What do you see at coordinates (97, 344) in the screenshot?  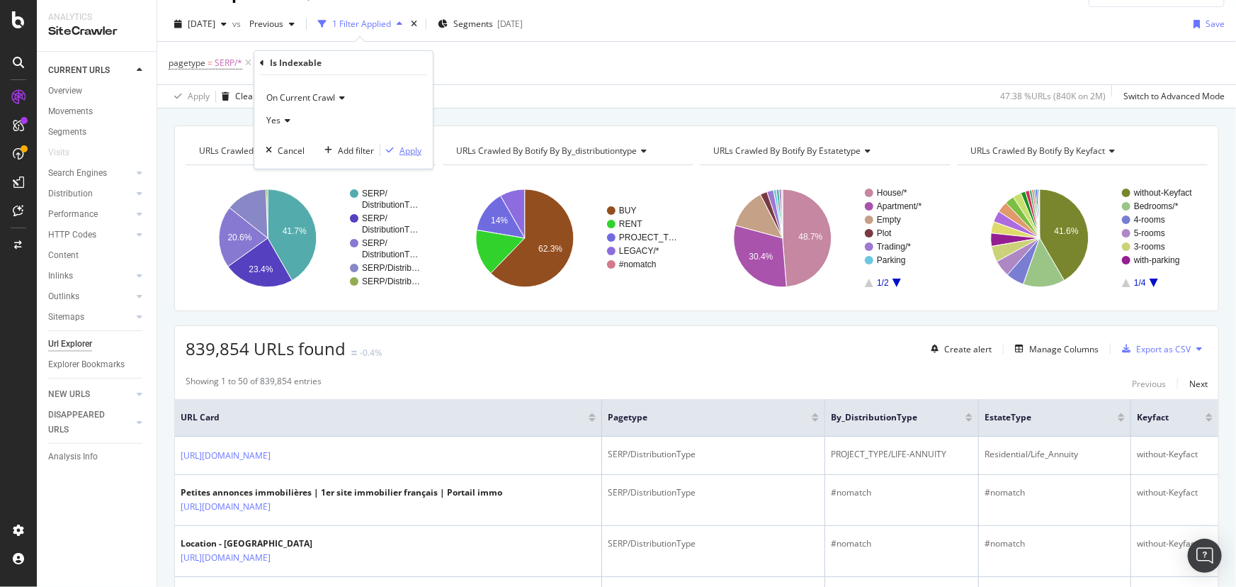 I see `a: Url Explorer` at bounding box center [97, 344].